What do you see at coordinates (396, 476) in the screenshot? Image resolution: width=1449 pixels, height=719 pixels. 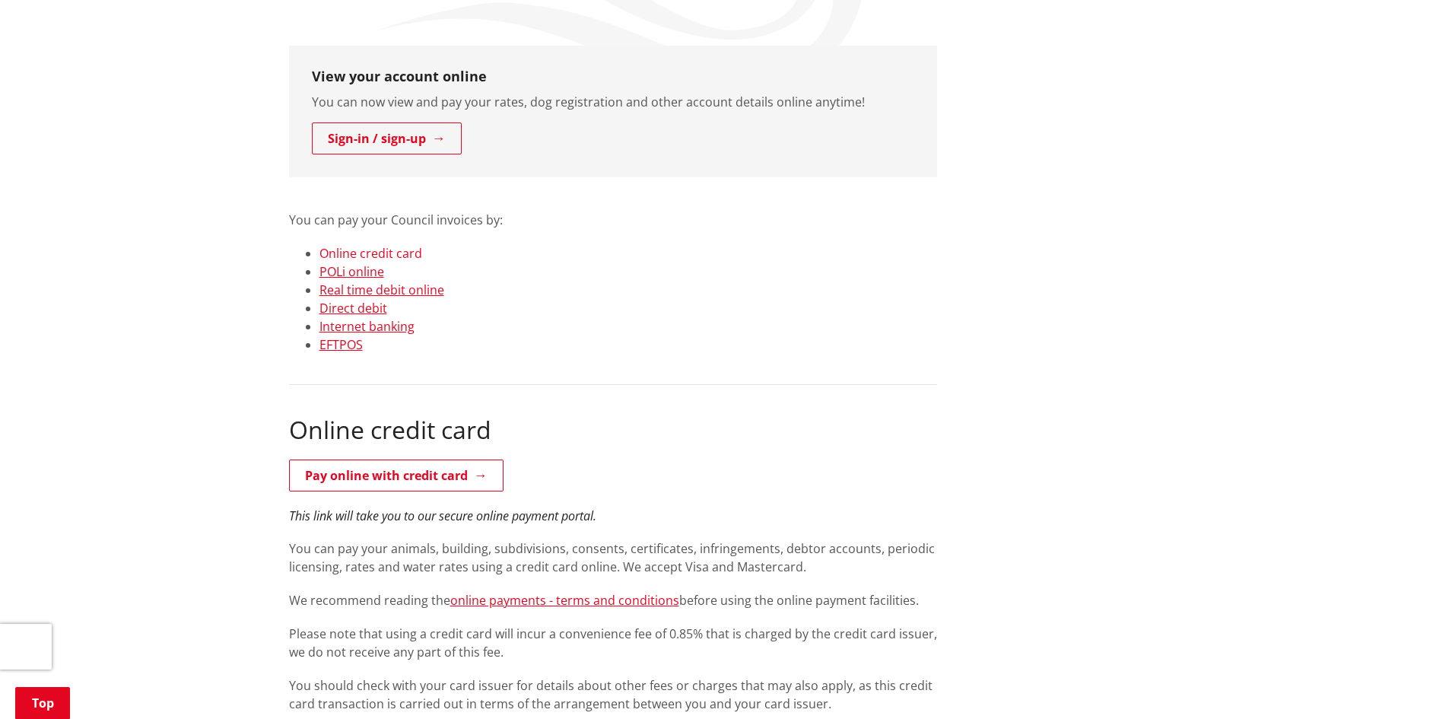 I see `a: Pay online with credit card` at bounding box center [396, 476].